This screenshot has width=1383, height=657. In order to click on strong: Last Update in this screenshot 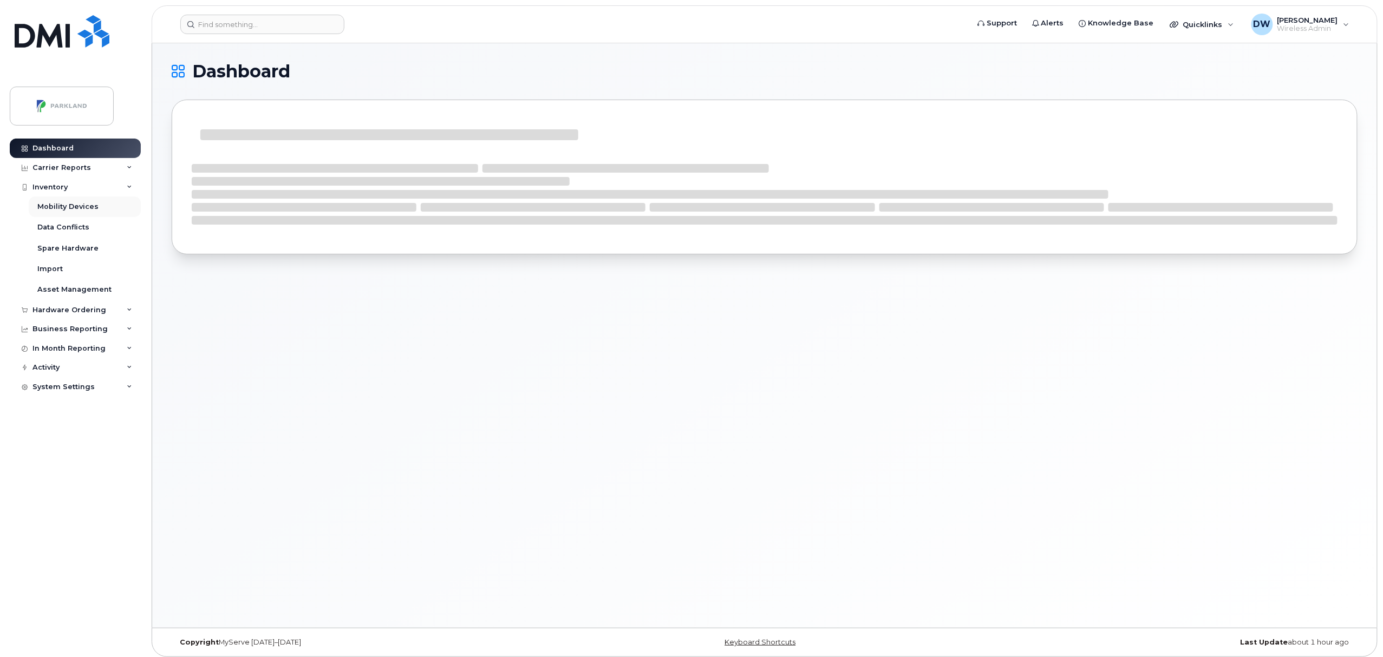, I will do `click(1264, 642)`.